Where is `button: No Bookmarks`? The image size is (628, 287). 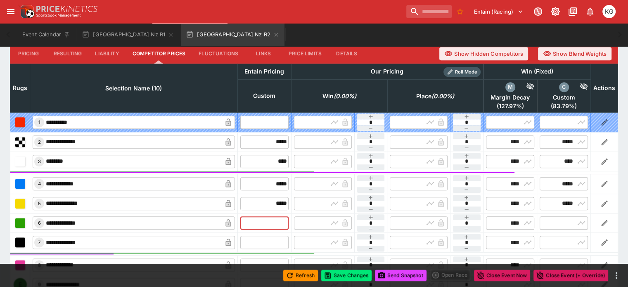
button: No Bookmarks is located at coordinates (460, 12).